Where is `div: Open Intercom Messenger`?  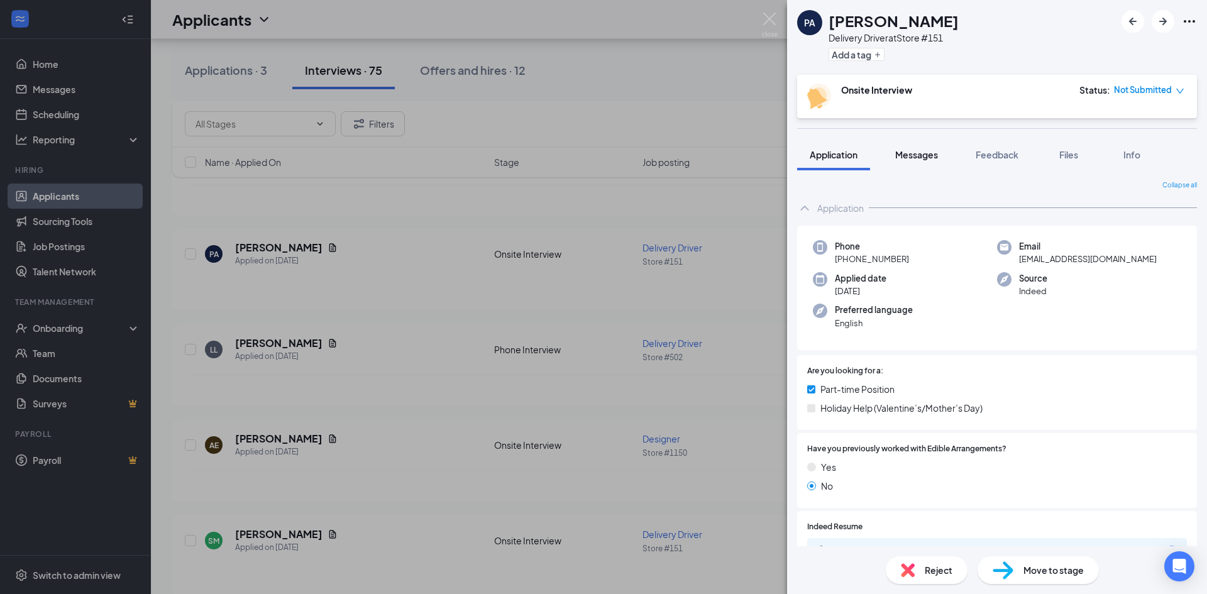 div: Open Intercom Messenger is located at coordinates (1179, 566).